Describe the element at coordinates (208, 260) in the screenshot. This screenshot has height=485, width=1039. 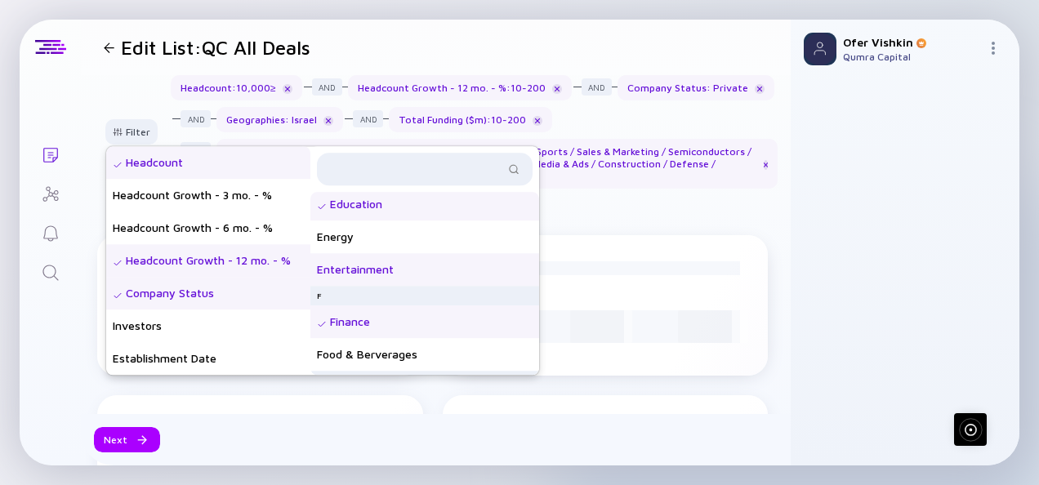
I see `div: Headcount Growth - 12 mo. - %` at that location.